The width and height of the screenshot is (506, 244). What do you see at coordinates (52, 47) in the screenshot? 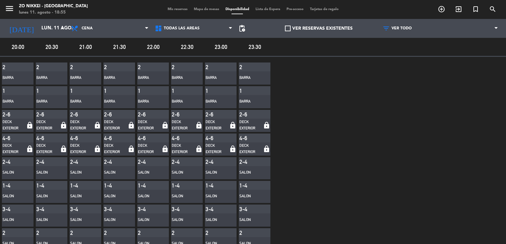
I see `span: 20:30` at bounding box center [52, 47].